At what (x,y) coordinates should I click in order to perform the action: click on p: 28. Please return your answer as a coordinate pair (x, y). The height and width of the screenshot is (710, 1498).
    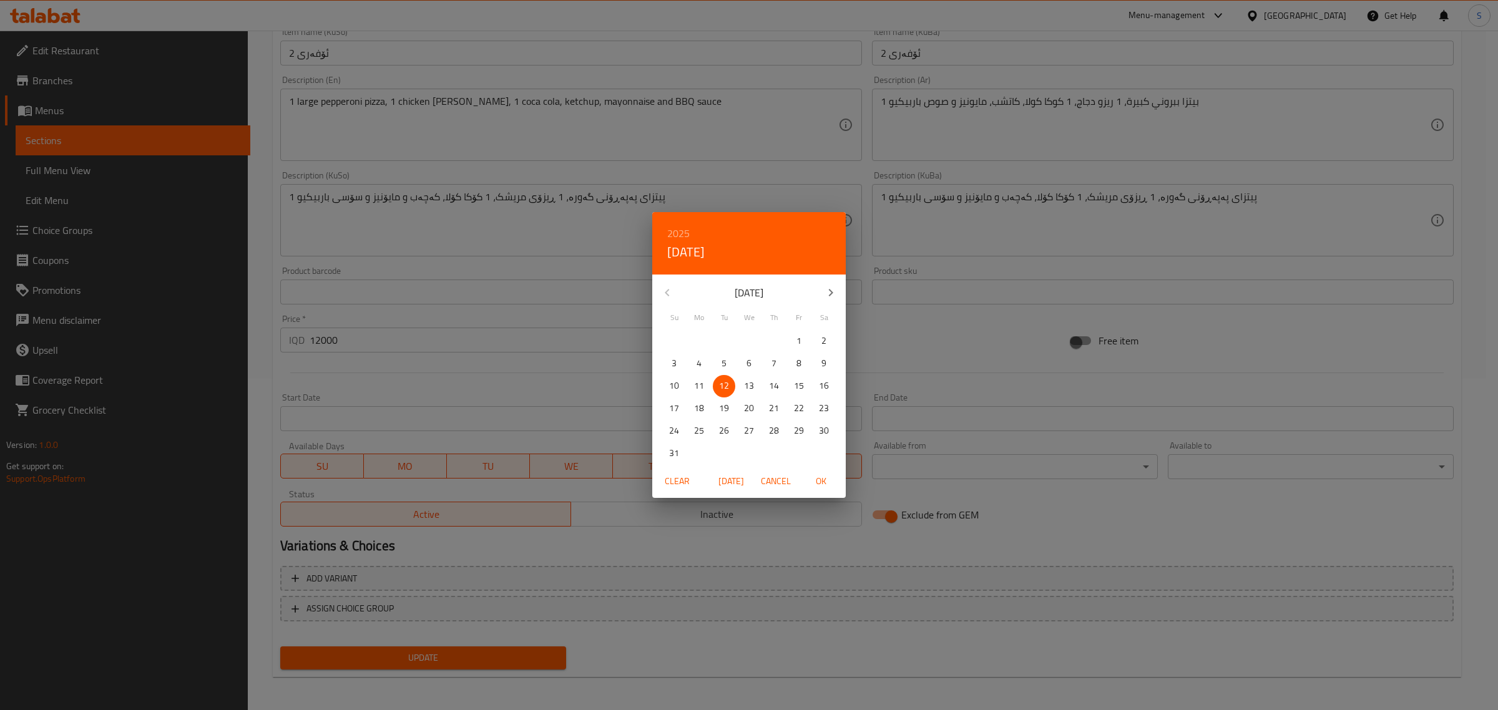
    Looking at the image, I should click on (774, 431).